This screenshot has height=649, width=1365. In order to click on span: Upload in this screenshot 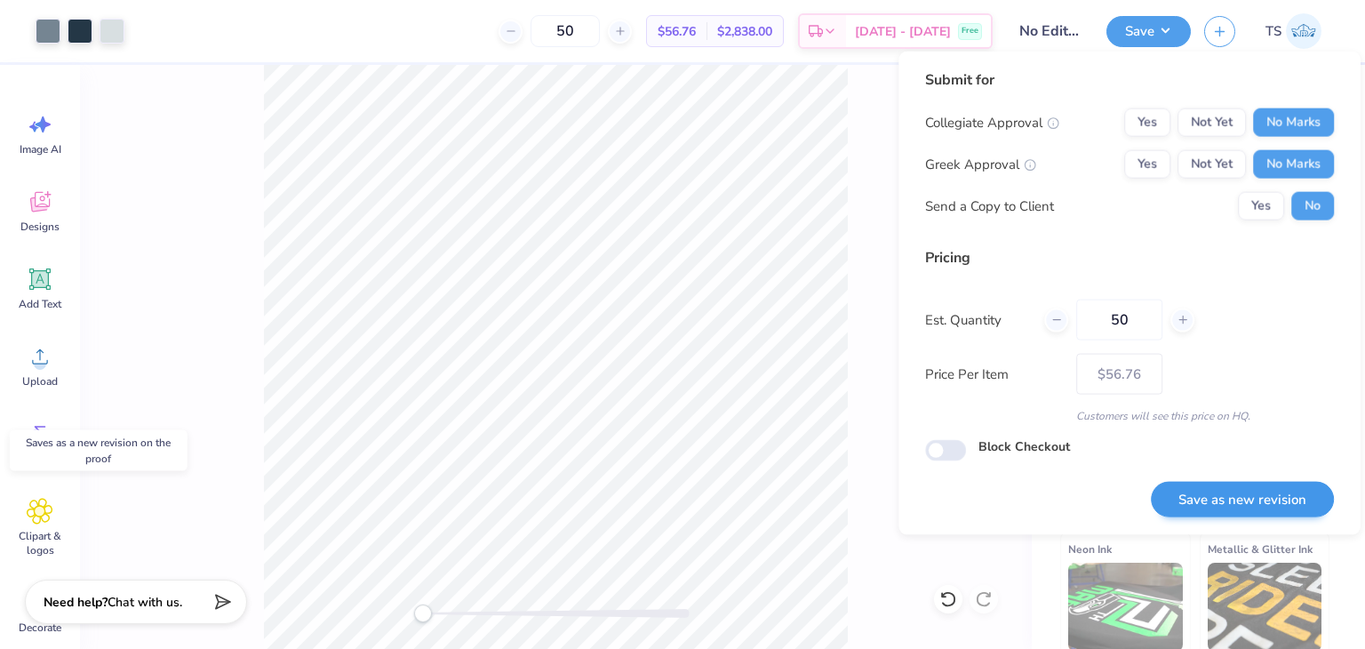, I will do `click(40, 381)`.